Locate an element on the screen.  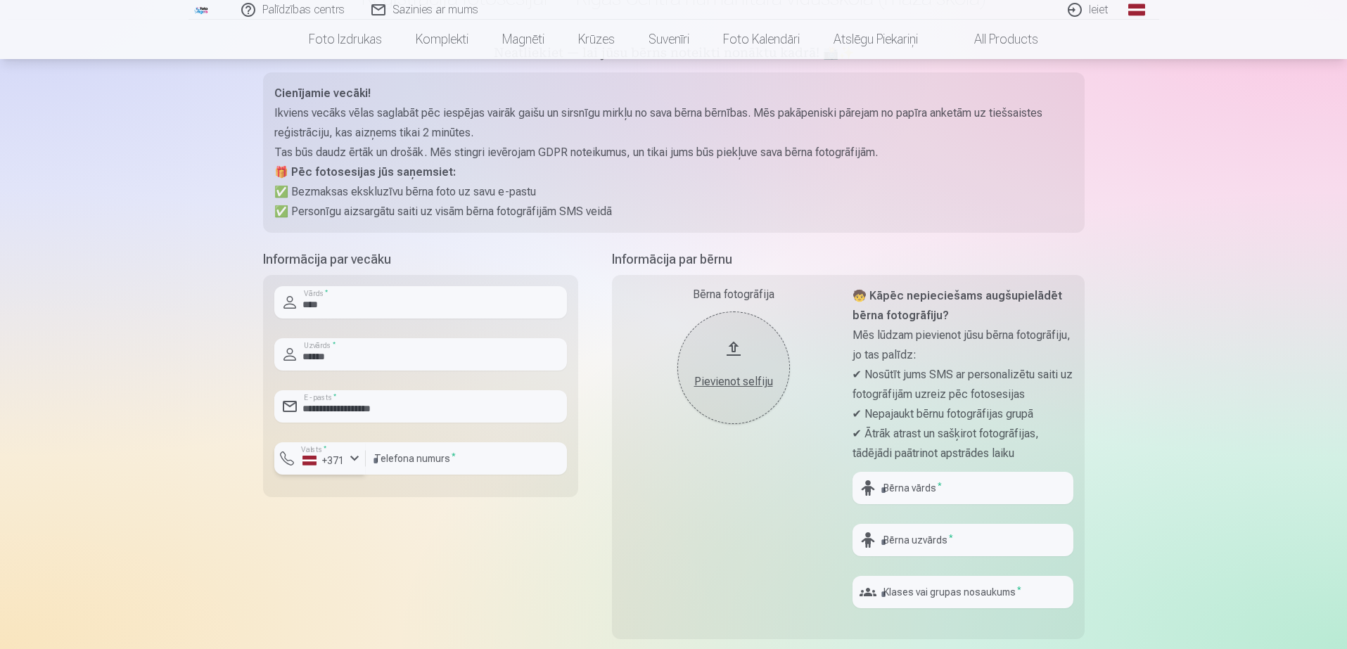
p: ✔ Ātrāk atrast un sašķirot fotogrāfijas, tādējādi paātrinot apstrādes laiku is located at coordinates (963, 444).